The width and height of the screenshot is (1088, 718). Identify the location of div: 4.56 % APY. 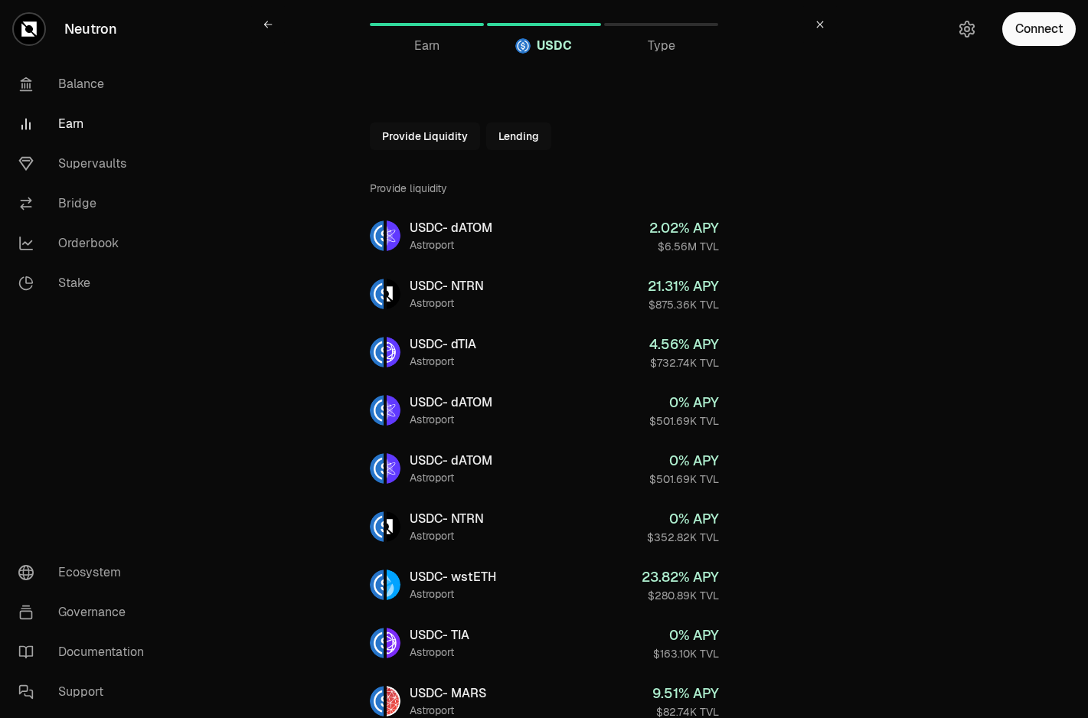
(684, 344).